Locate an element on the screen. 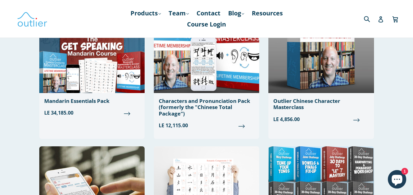  span: LE 12,115.00 is located at coordinates (207, 125).